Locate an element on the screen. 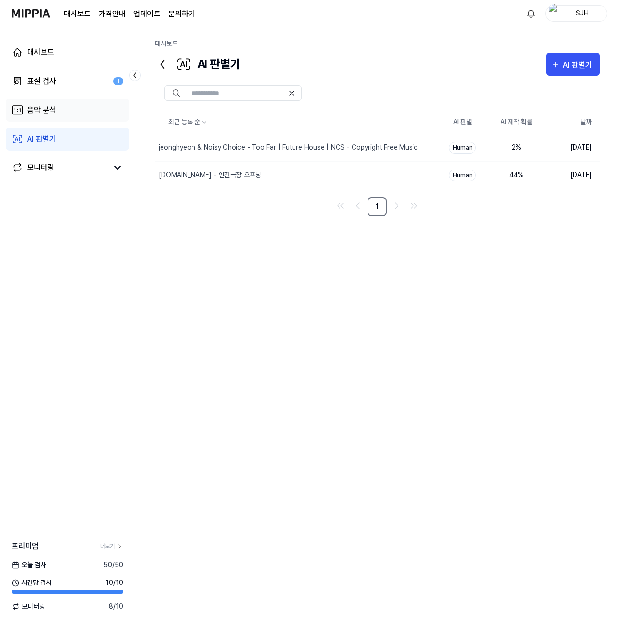 The width and height of the screenshot is (619, 625). img: 알림 is located at coordinates (531, 14).